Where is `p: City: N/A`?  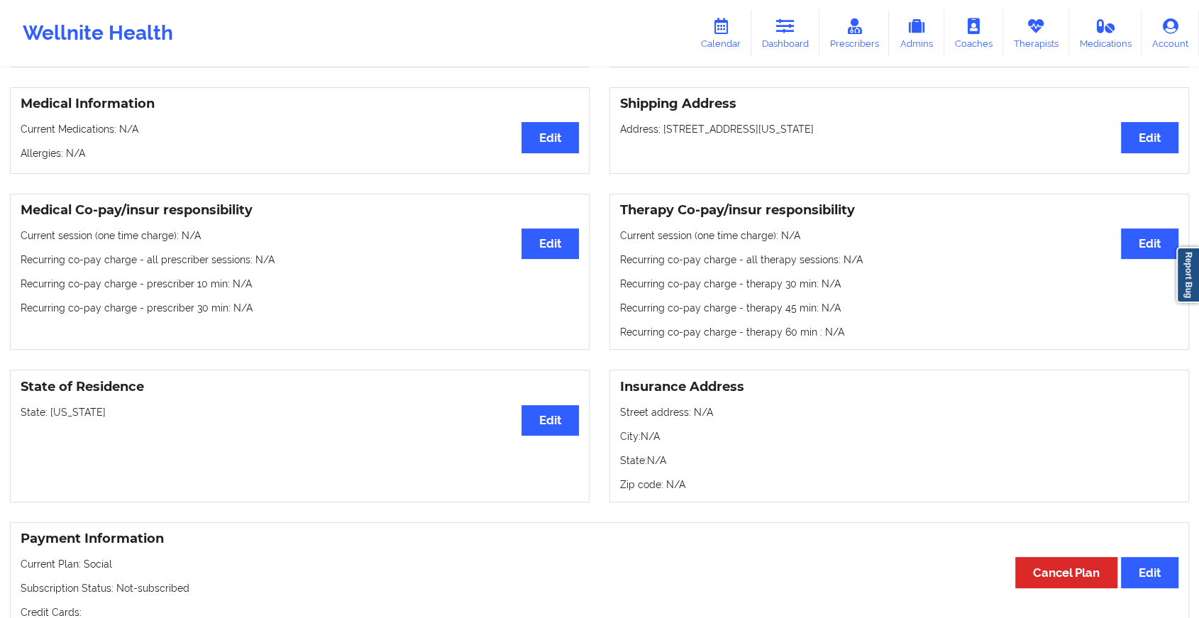 p: City: N/A is located at coordinates (899, 436).